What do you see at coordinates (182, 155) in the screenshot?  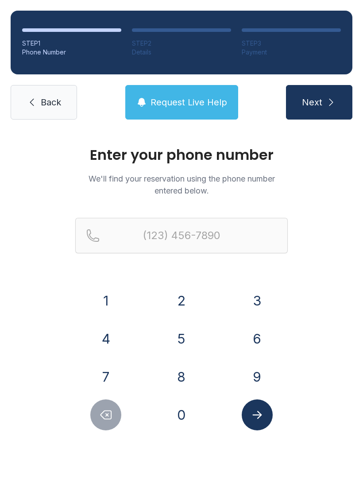 I see `h1: Enter your phone number` at bounding box center [182, 155].